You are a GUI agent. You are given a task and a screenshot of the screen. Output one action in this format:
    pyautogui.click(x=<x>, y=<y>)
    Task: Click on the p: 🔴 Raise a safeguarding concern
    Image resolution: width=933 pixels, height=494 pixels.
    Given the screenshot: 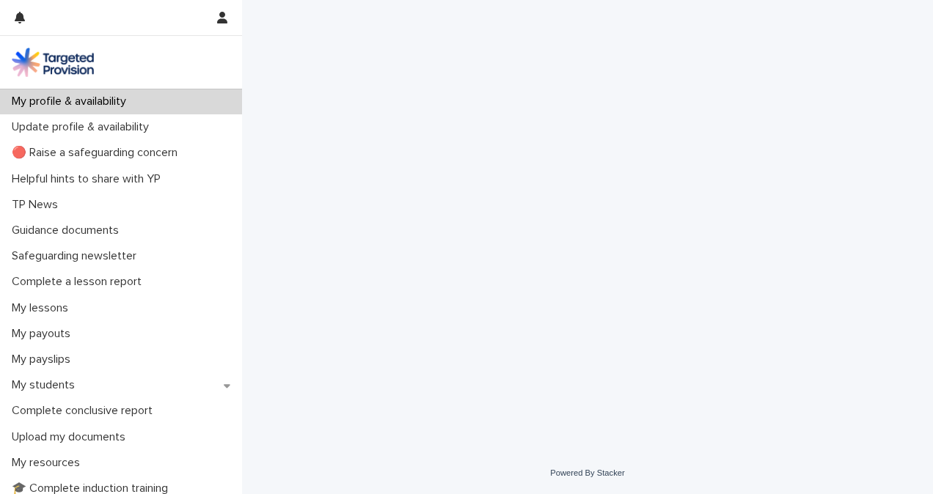 What is the action you would take?
    pyautogui.click(x=98, y=152)
    